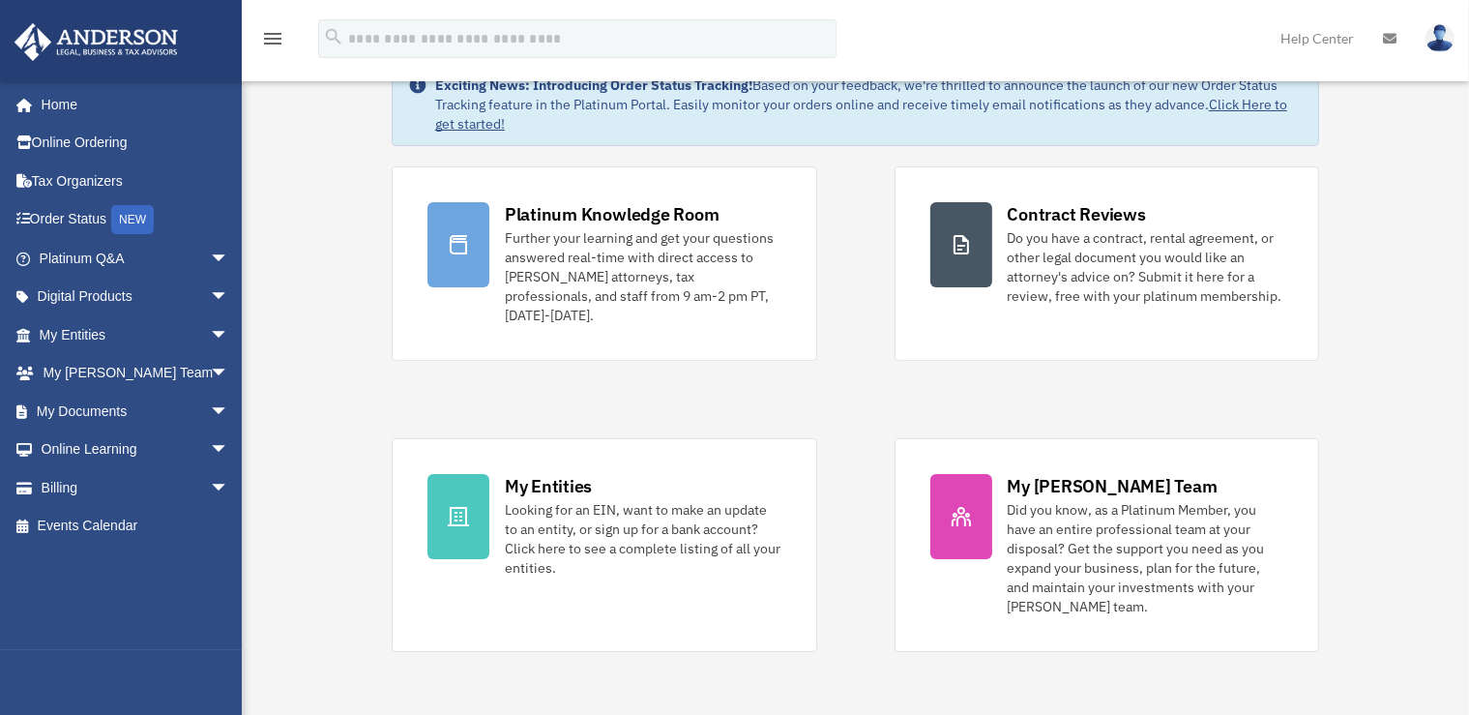  What do you see at coordinates (131, 104) in the screenshot?
I see `a: Home` at bounding box center [131, 104].